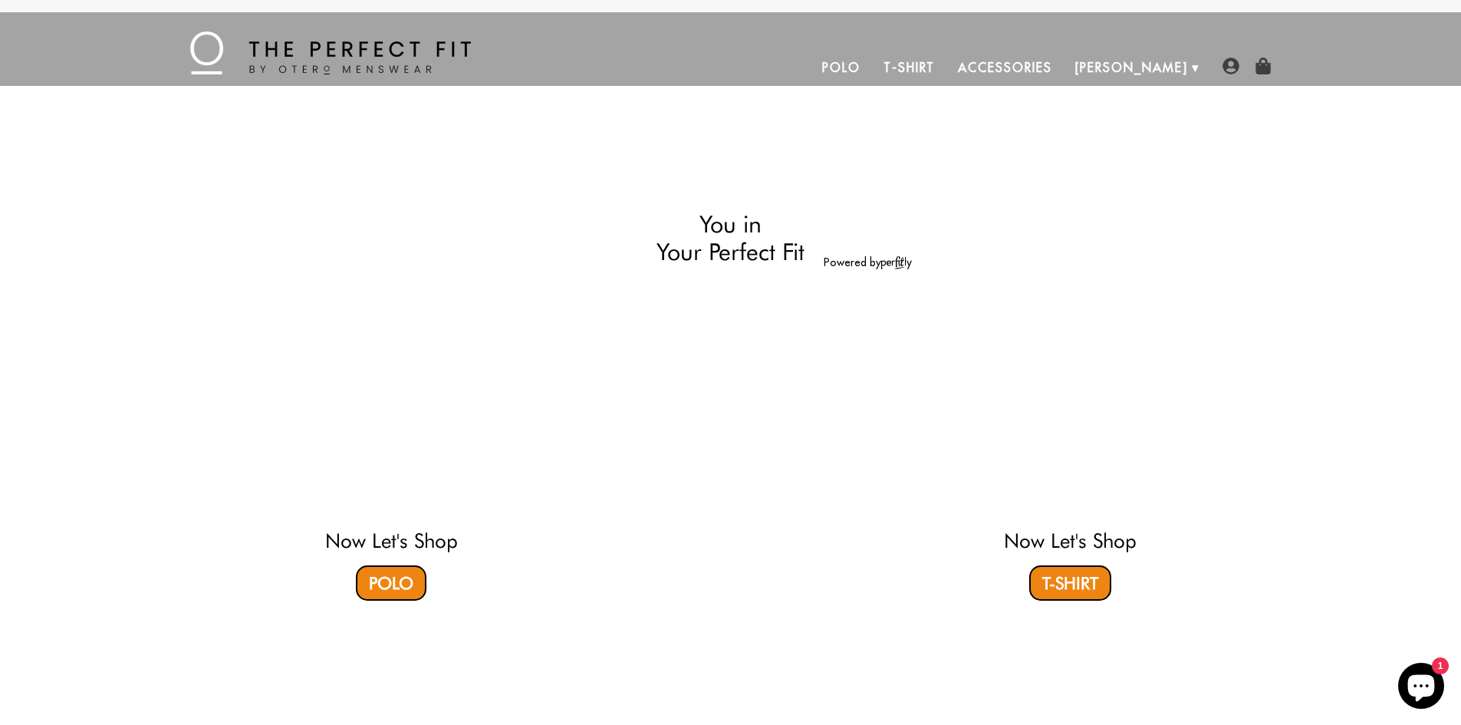  What do you see at coordinates (1421, 687) in the screenshot?
I see `inbox-online-store-chat: Shopify online store chat` at bounding box center [1421, 687].